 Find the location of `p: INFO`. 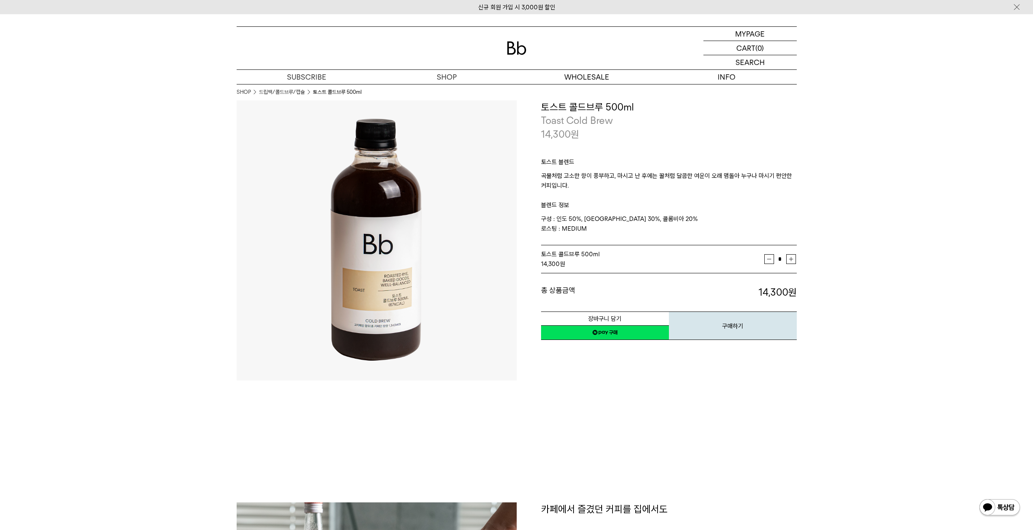

p: INFO is located at coordinates (727, 77).